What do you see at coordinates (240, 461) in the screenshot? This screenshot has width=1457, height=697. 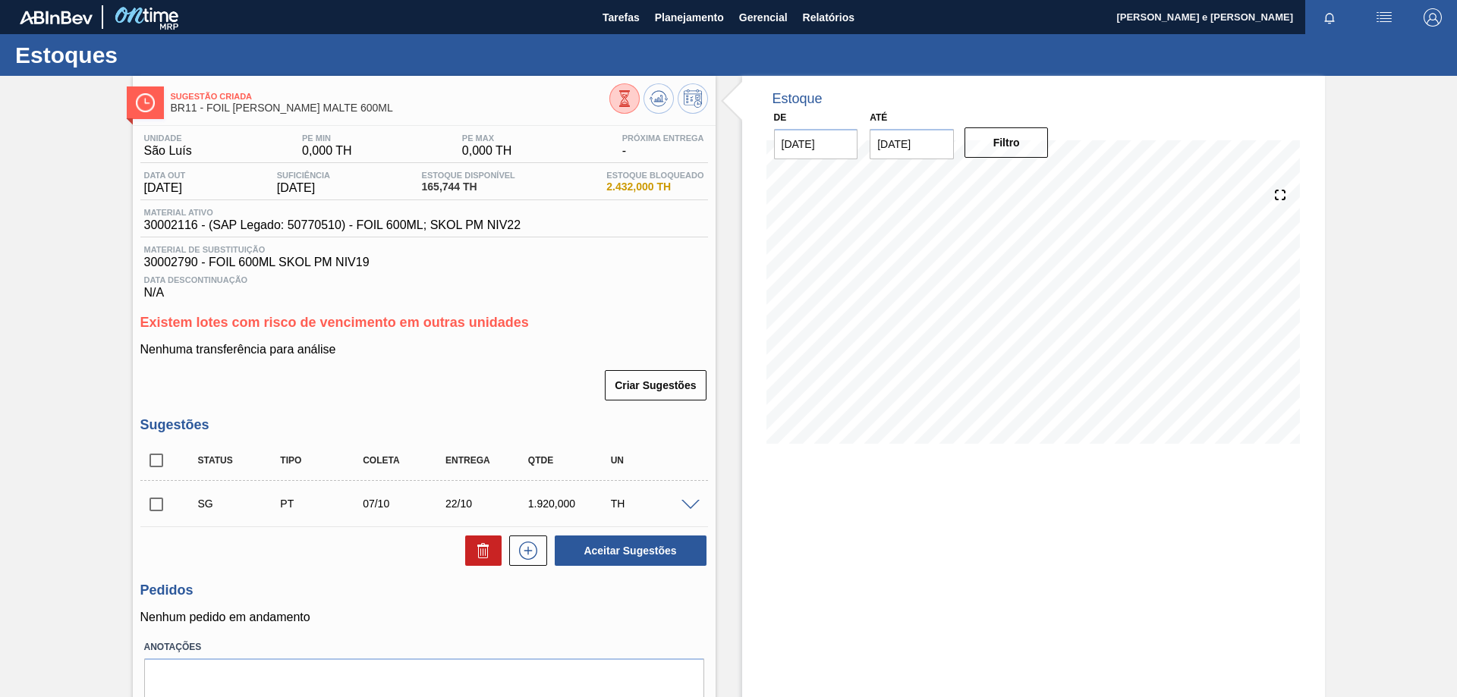 I see `div: Status` at bounding box center [240, 461].